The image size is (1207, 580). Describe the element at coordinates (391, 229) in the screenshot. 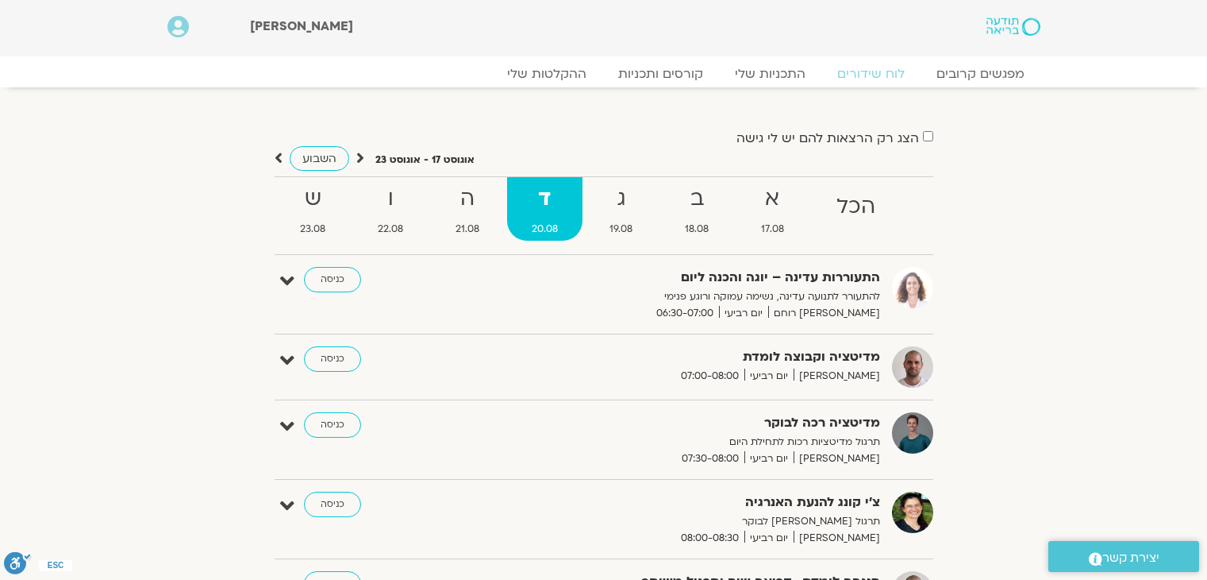

I see `span: 22.08` at that location.